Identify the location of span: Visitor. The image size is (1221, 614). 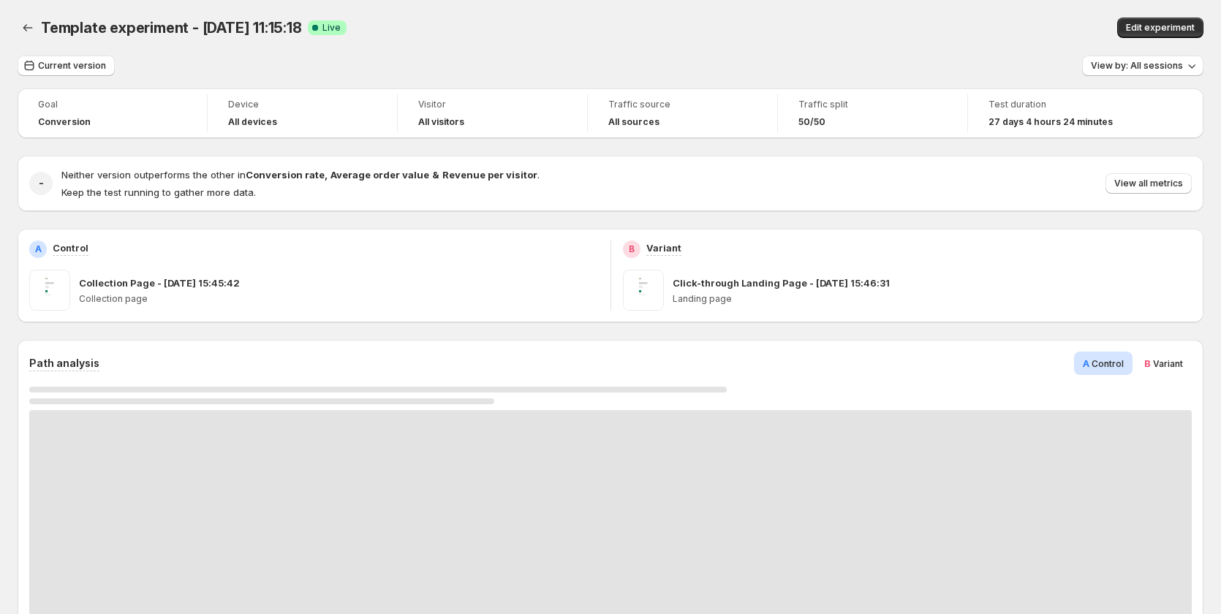
(492, 105).